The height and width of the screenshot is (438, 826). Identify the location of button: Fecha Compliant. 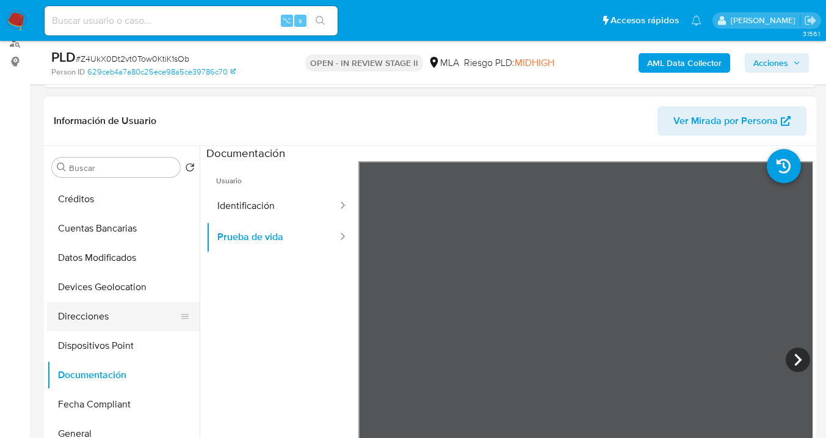
(123, 404).